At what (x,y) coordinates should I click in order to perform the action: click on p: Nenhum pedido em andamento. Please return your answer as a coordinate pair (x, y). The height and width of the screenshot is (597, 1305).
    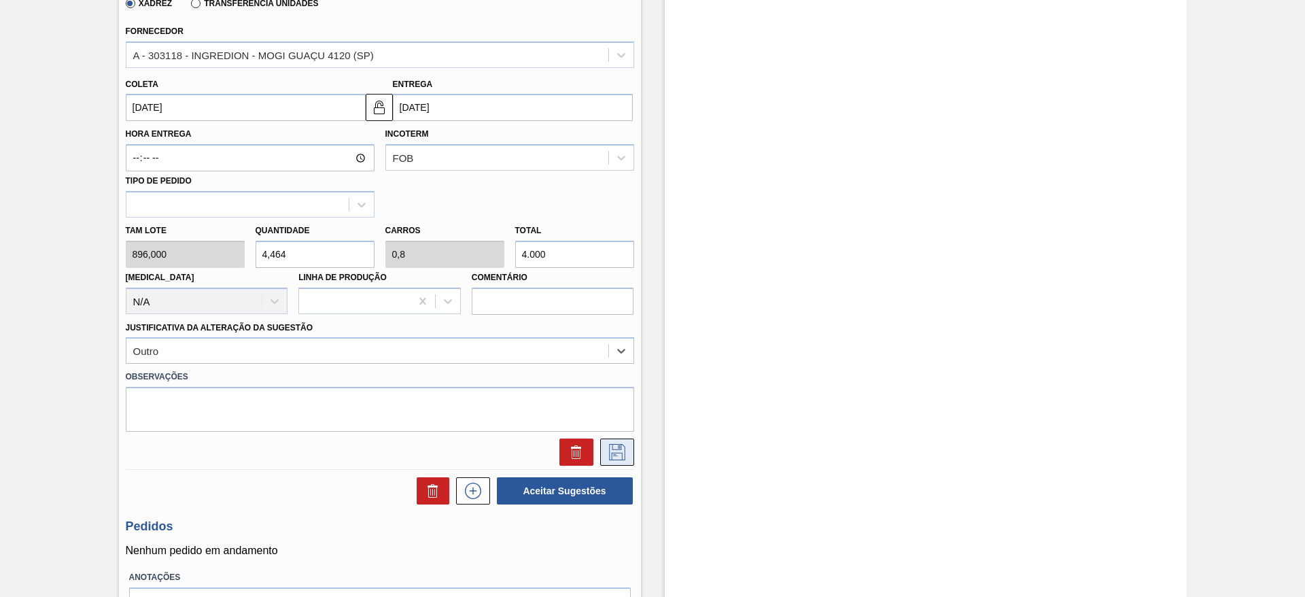
    Looking at the image, I should click on (380, 550).